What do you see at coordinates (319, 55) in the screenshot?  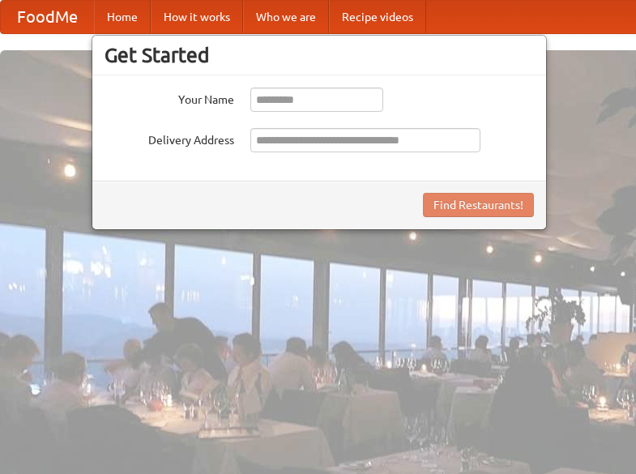 I see `h3: Get Started` at bounding box center [319, 55].